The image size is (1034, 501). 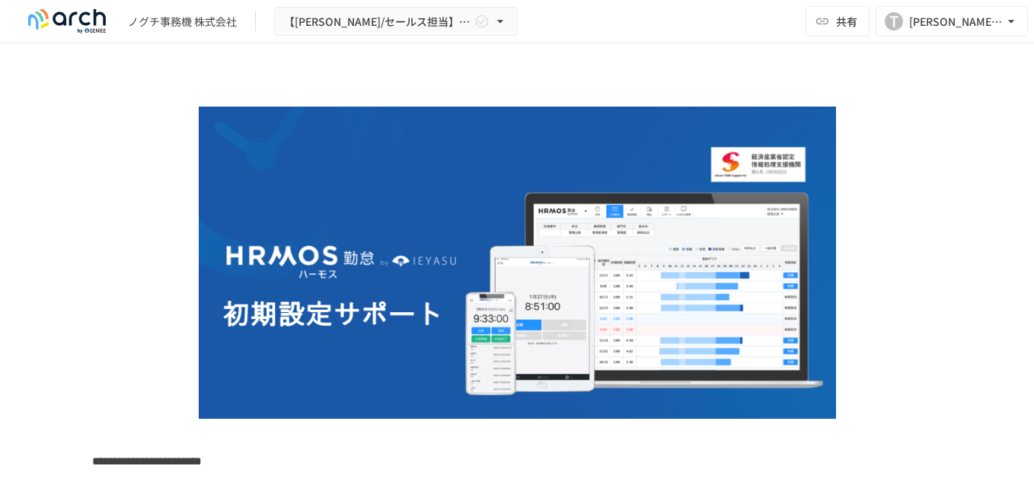 I want to click on img: logo-default@2x-9cf2c760.svg, so click(x=67, y=21).